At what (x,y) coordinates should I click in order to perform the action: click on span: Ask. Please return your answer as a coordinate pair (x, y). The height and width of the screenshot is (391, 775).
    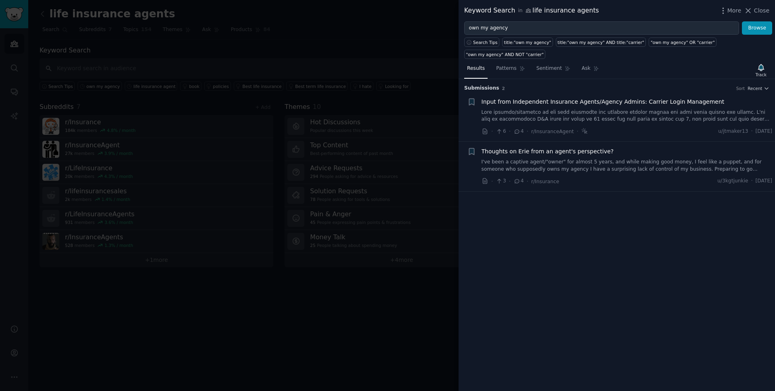
    Looking at the image, I should click on (586, 69).